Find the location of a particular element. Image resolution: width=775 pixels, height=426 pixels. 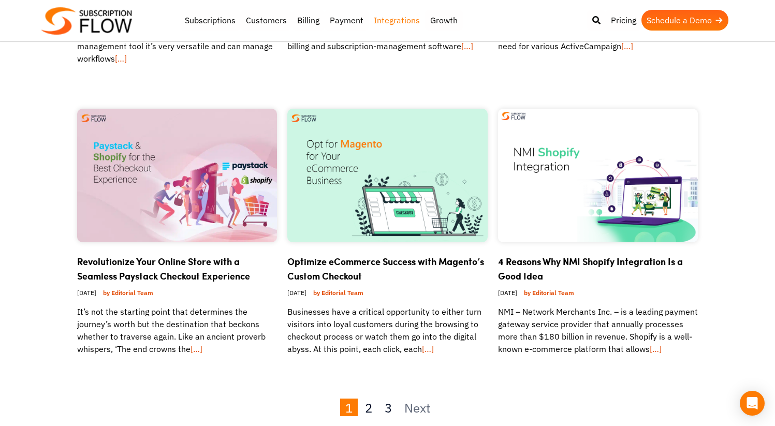

a: 4 Reasons Why NMI Shopify Integration Is a Good Idea is located at coordinates (590, 269).